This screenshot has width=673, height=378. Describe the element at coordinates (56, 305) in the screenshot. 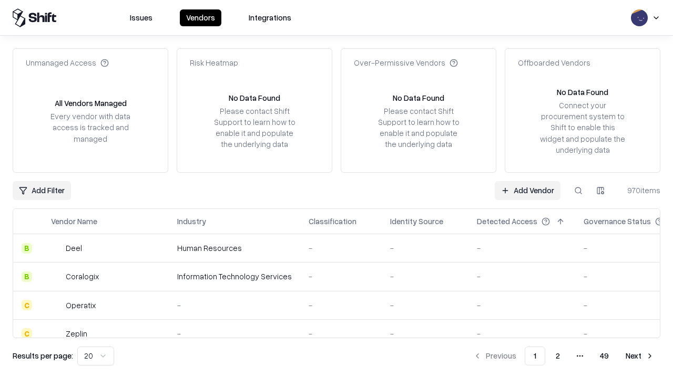

I see `img: Operatix` at that location.